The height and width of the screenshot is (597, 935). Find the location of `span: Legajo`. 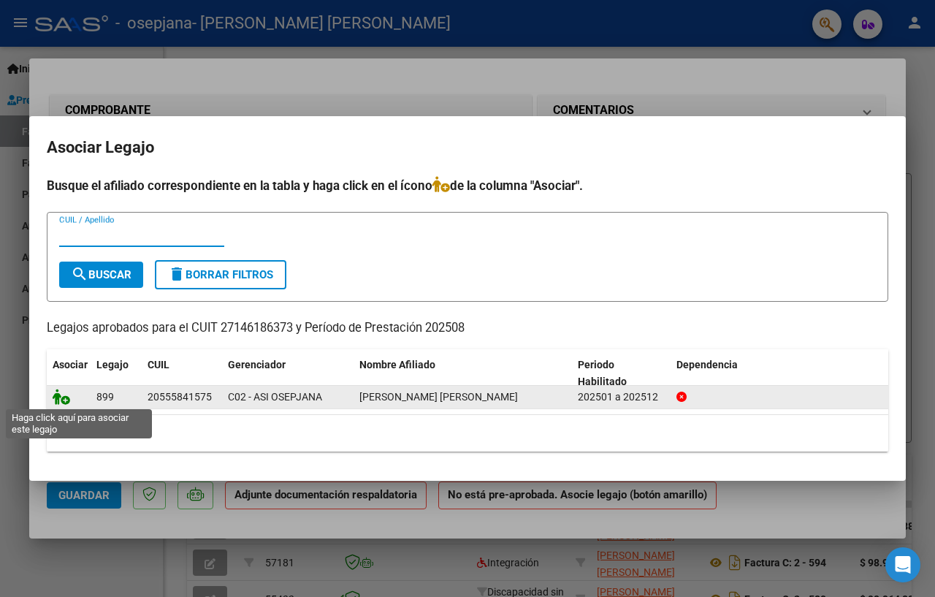

span: Legajo is located at coordinates (112, 365).